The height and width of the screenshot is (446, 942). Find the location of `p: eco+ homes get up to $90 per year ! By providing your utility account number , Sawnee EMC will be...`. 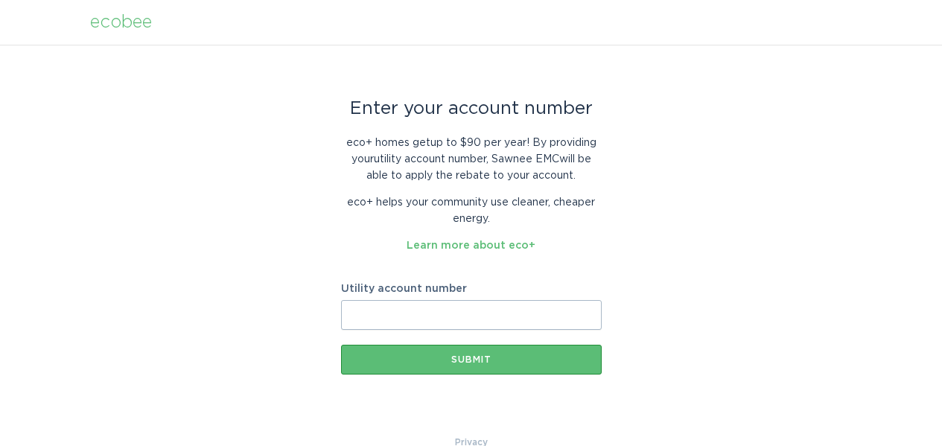

p: eco+ homes get up to $90 per year ! By providing your utility account number , Sawnee EMC will be... is located at coordinates (472, 159).